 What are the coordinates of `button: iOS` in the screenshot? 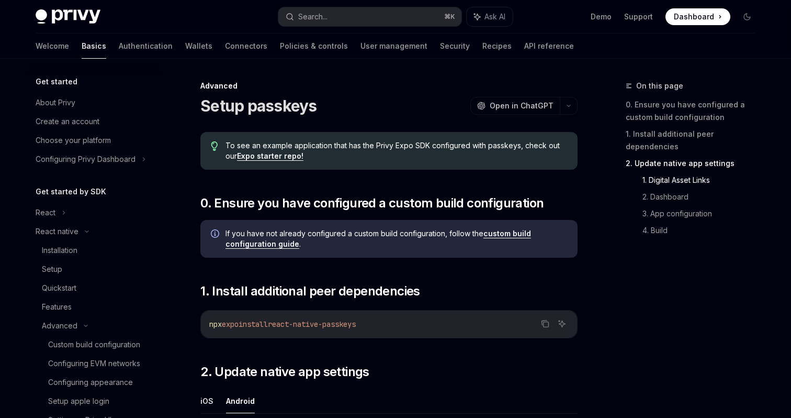 It's located at (207, 400).